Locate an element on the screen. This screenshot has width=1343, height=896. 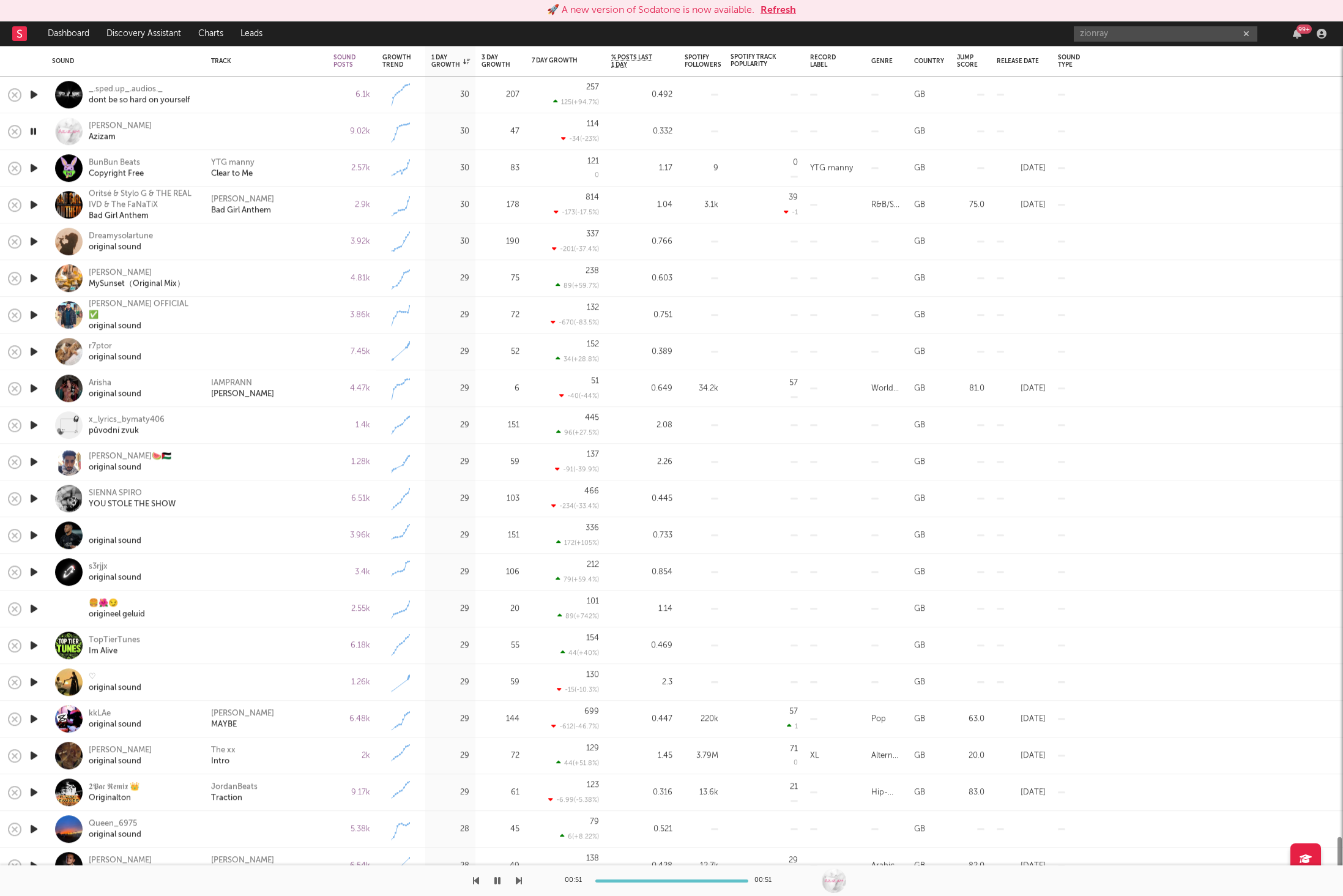
div: Azizam is located at coordinates (120, 137).